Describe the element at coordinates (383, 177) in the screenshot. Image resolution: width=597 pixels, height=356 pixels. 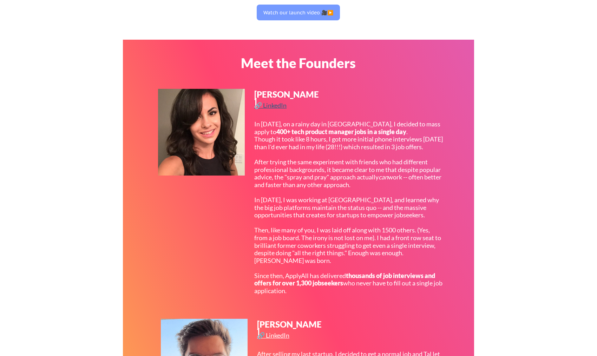
I see `em: can` at that location.